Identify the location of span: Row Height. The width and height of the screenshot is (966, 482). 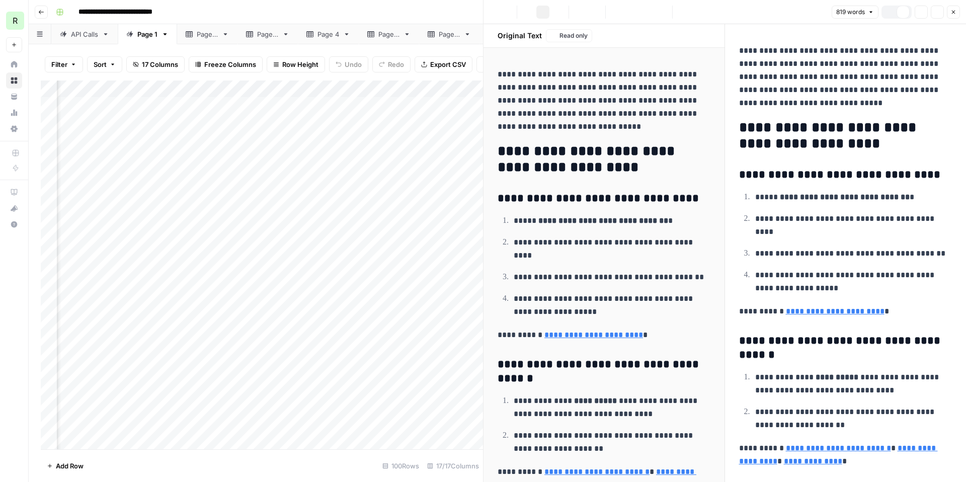
(300, 64).